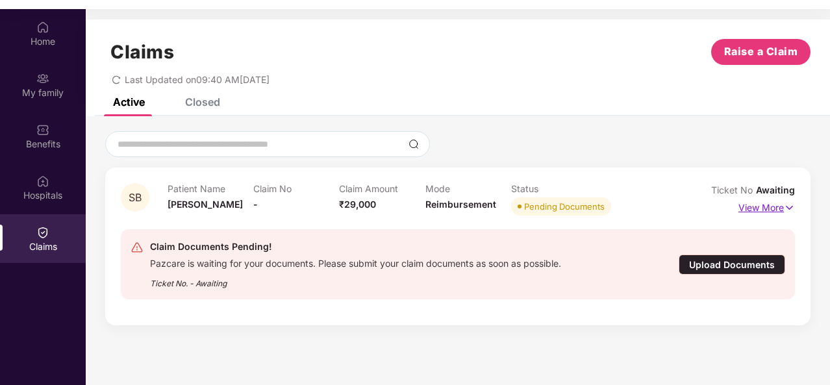 The height and width of the screenshot is (385, 830). Describe the element at coordinates (468, 188) in the screenshot. I see `p: Mode` at that location.